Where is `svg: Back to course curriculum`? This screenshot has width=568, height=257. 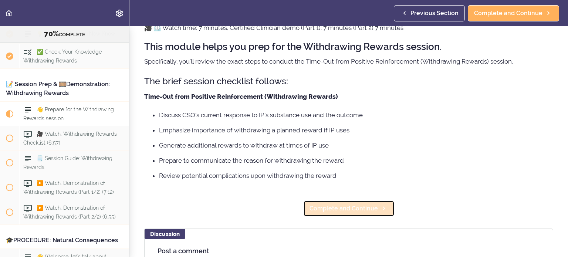 svg: Back to course curriculum is located at coordinates (9, 13).